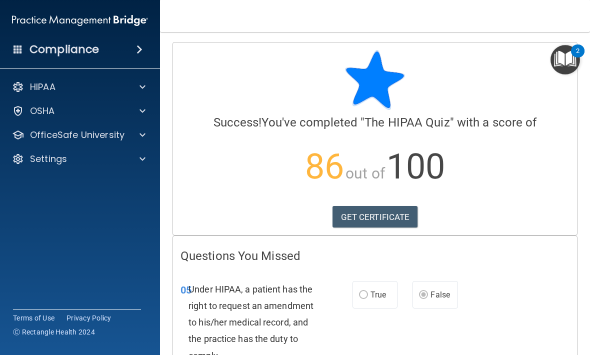 Image resolution: width=590 pixels, height=355 pixels. Describe the element at coordinates (238, 123) in the screenshot. I see `span: Success!` at that location.